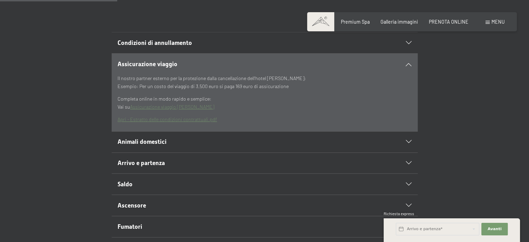 The height and width of the screenshot is (242, 529). What do you see at coordinates (494, 229) in the screenshot?
I see `span: Avanti` at bounding box center [494, 229].